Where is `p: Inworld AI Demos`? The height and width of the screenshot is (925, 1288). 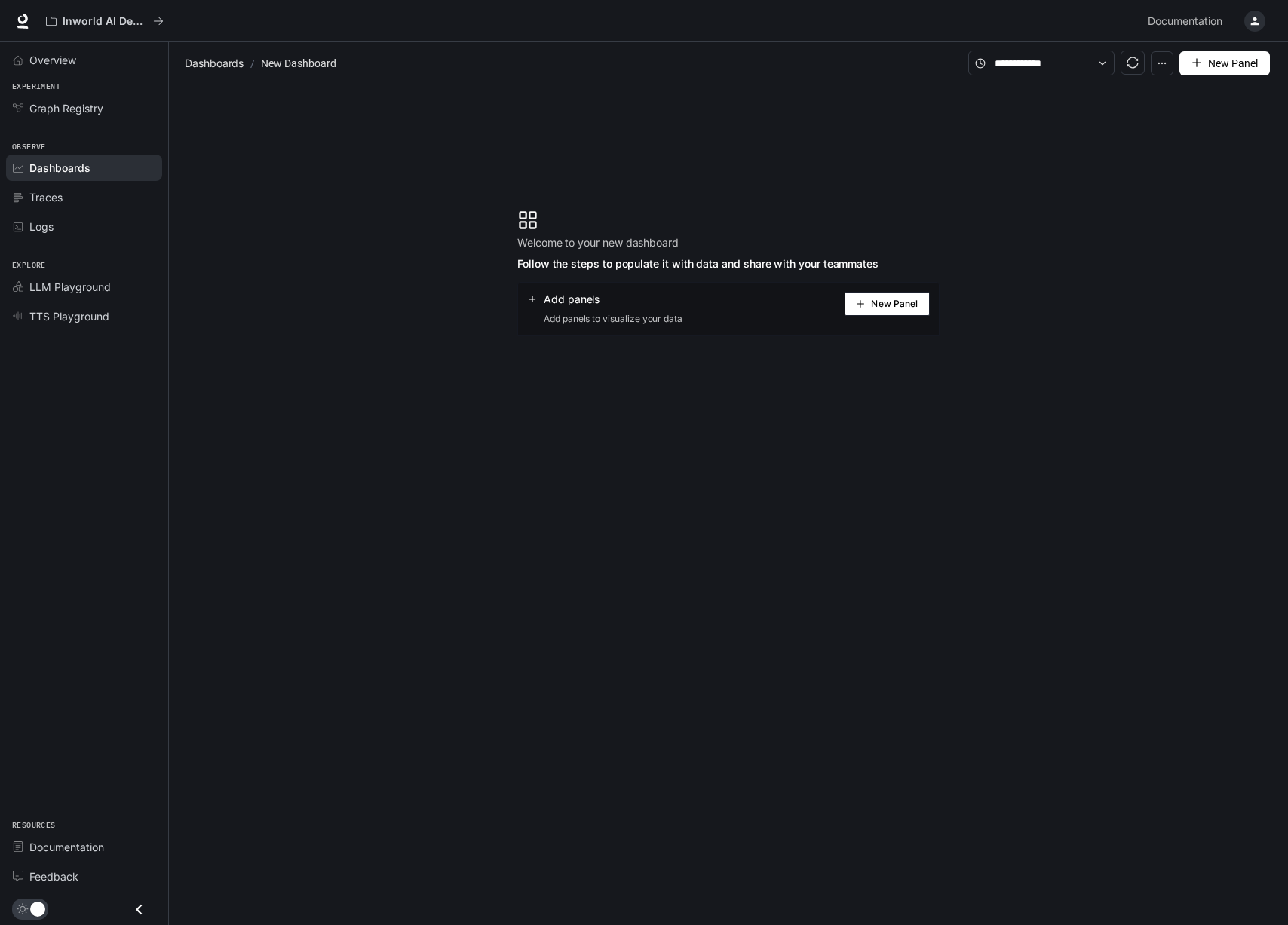 p: Inworld AI Demos is located at coordinates (105, 21).